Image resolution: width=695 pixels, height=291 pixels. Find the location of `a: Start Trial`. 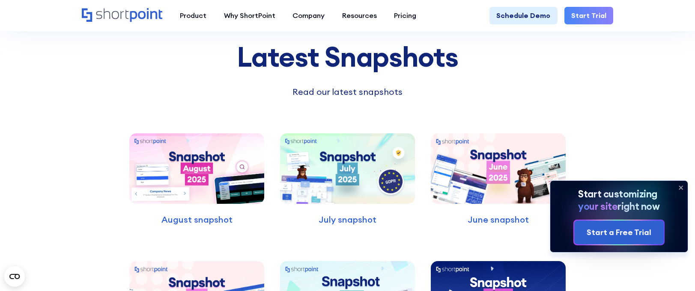

a: Start Trial is located at coordinates (588, 15).